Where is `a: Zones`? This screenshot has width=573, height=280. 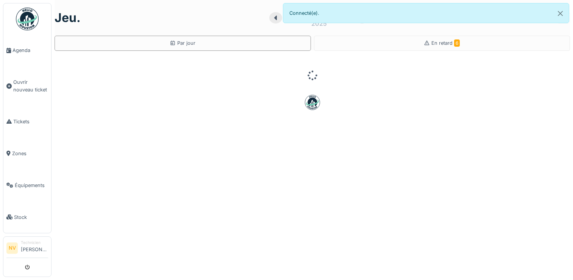 a: Zones is located at coordinates (27, 153).